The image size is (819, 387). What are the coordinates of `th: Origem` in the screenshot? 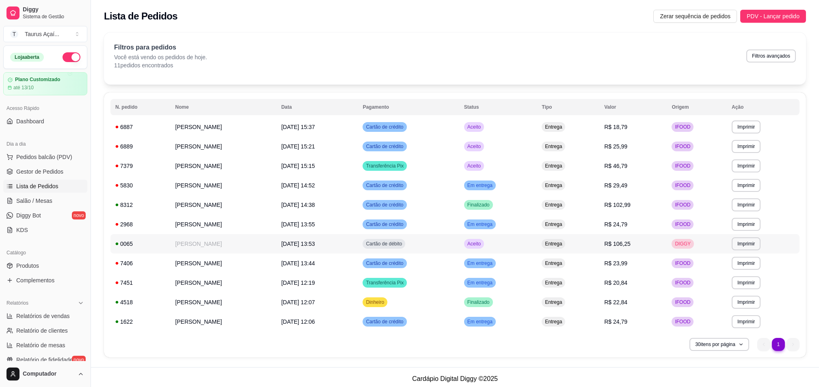 It's located at (696, 107).